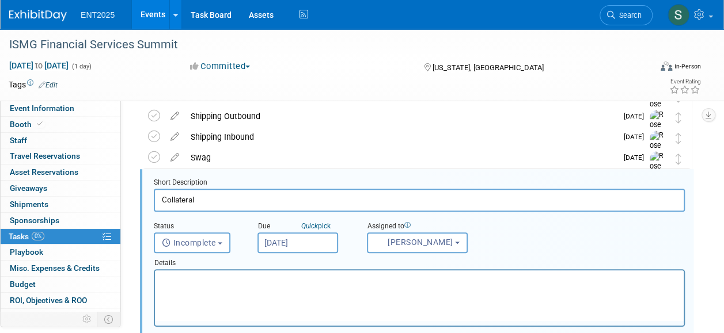  Describe the element at coordinates (87, 319) in the screenshot. I see `td: Personalize Event Tab Strip` at that location.